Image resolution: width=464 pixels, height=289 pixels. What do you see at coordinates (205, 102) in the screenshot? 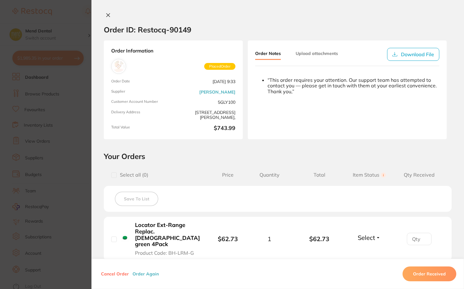
I see `span: 5GLY100` at bounding box center [205, 102].